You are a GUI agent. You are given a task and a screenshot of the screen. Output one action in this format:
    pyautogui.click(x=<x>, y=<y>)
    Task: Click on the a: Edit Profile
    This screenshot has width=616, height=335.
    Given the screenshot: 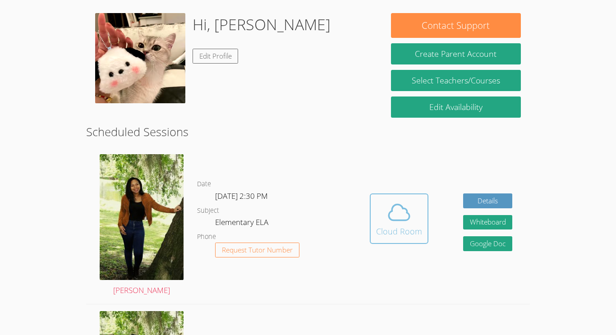 What is the action you would take?
    pyautogui.click(x=216, y=56)
    